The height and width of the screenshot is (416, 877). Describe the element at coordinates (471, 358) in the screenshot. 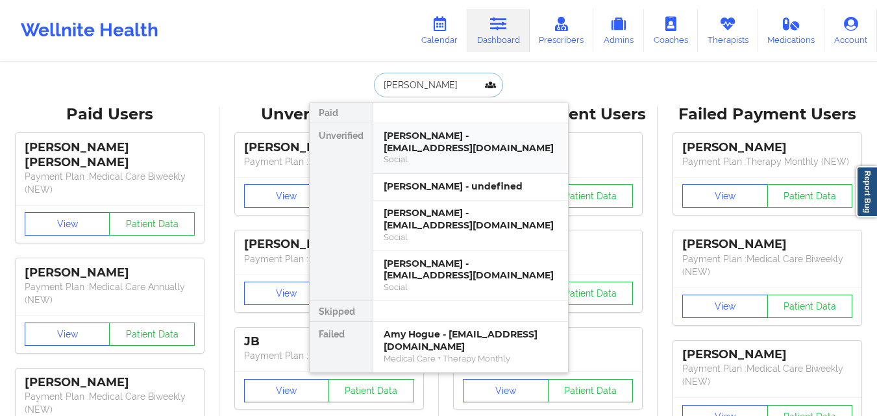

I see `div: Medical Care + Therapy Monthly` at that location.